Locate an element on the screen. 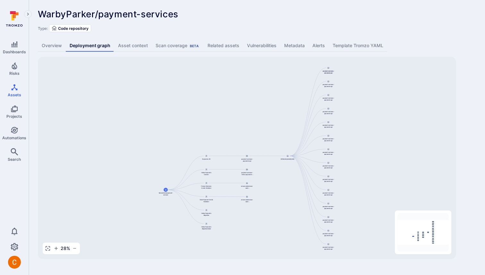 The image size is (485, 275). a: Asset context is located at coordinates (133, 46).